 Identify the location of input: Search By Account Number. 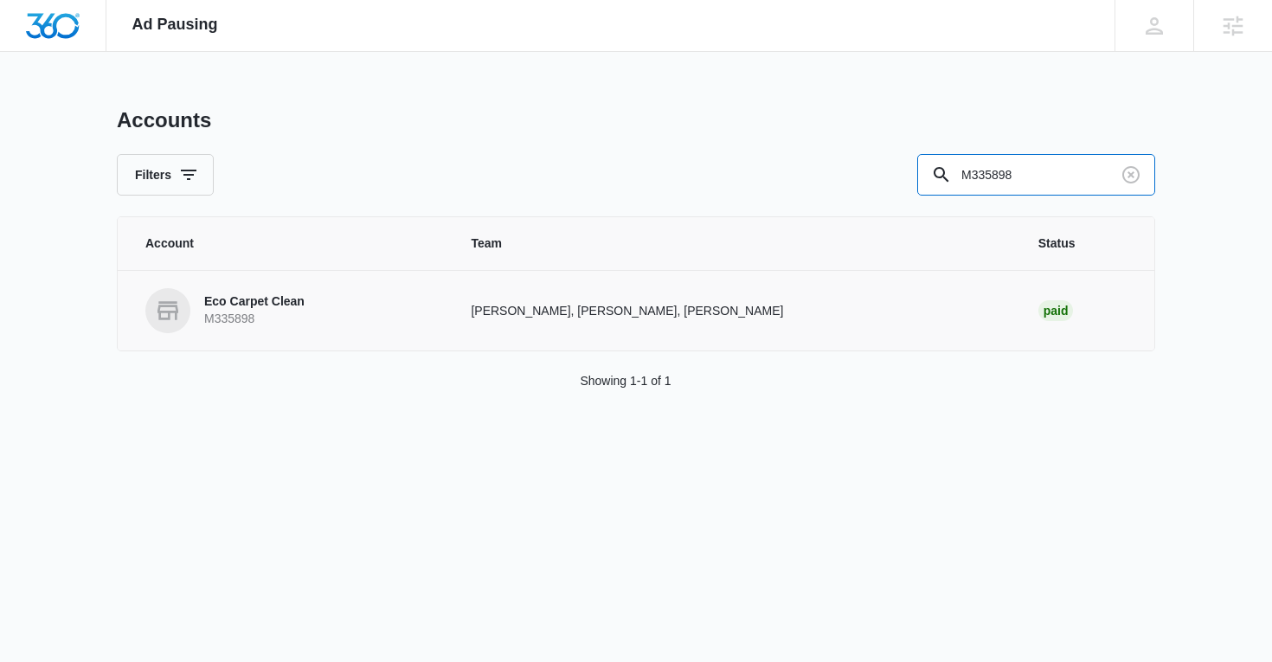
(1036, 175).